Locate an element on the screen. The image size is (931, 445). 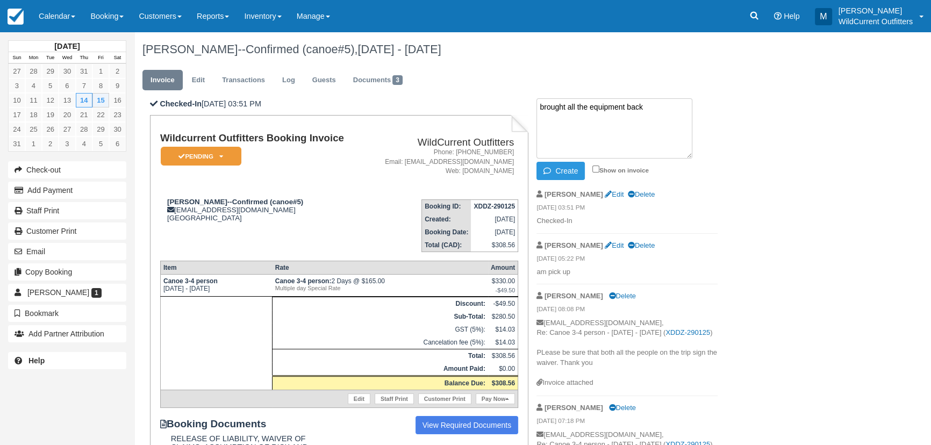
th: Fri is located at coordinates (101, 58).